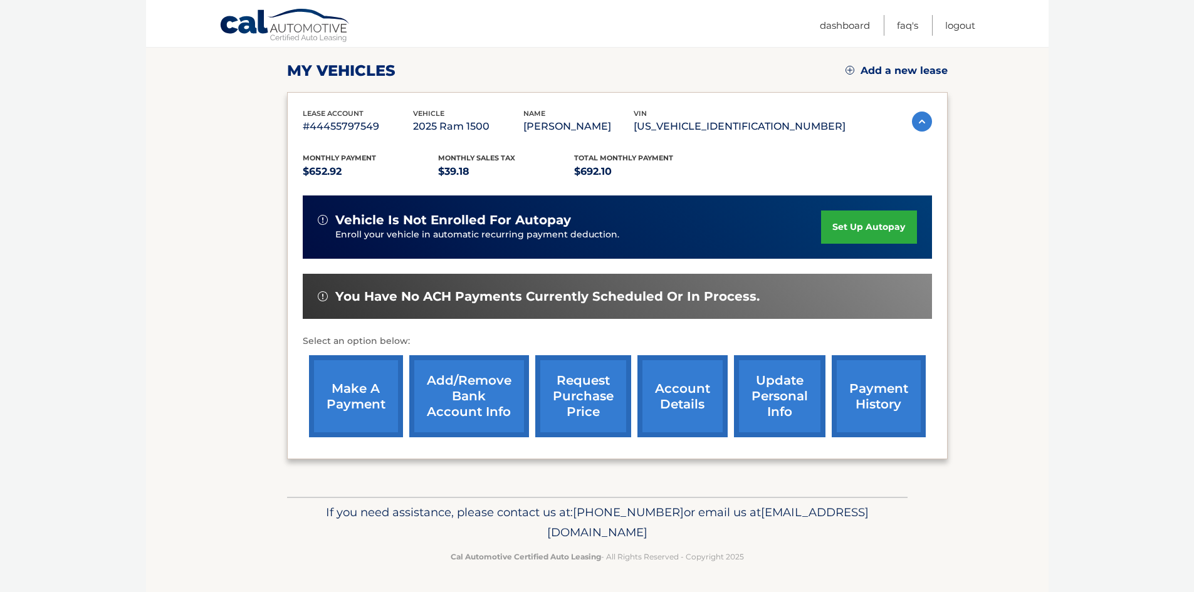  What do you see at coordinates (683, 396) in the screenshot?
I see `a: account details` at bounding box center [683, 396].